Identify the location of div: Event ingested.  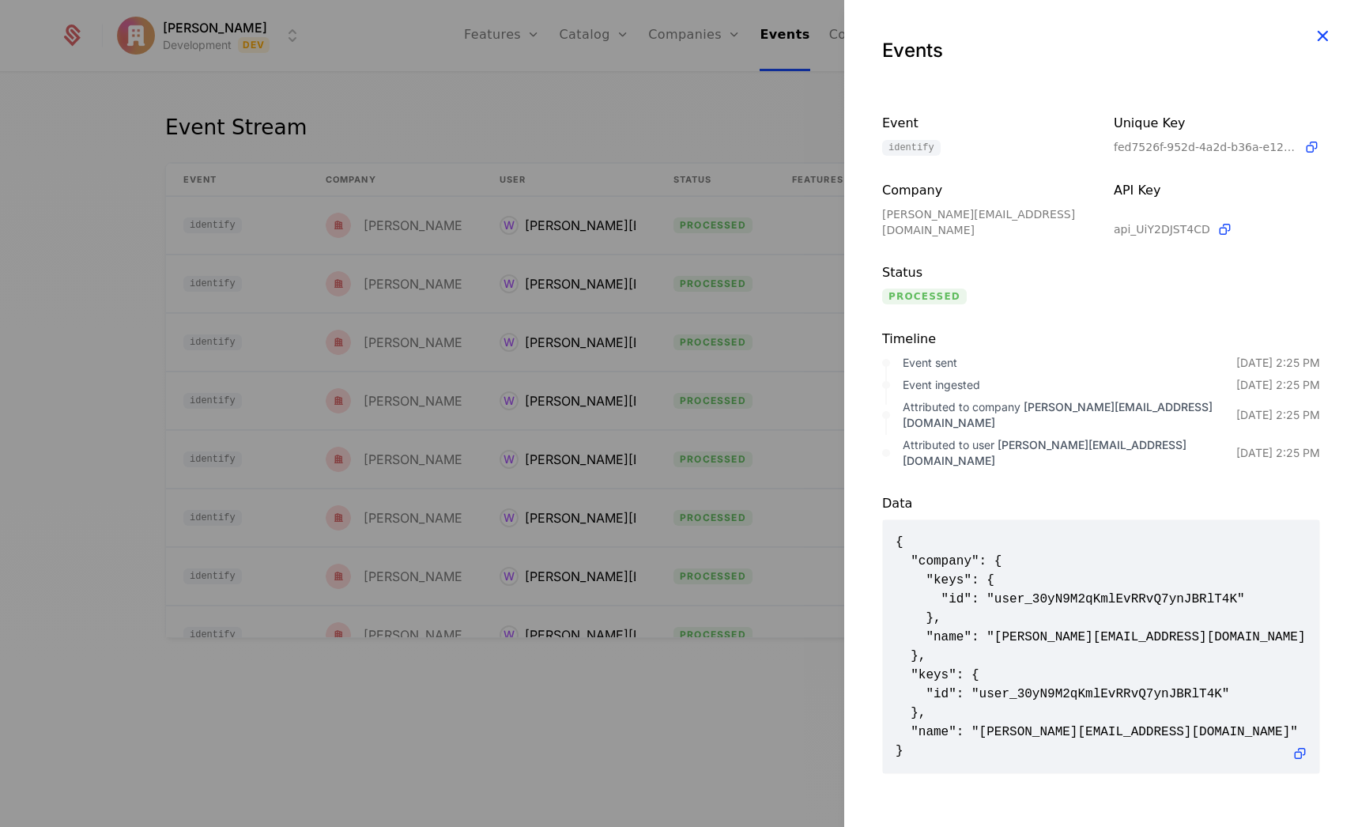
(1069, 385).